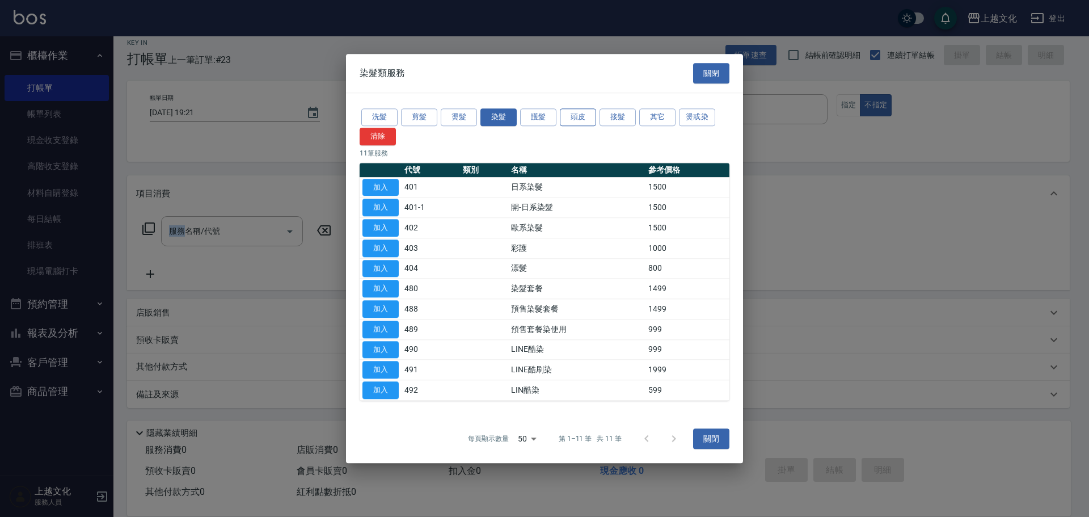 The image size is (1089, 517). I want to click on td: 402, so click(431, 228).